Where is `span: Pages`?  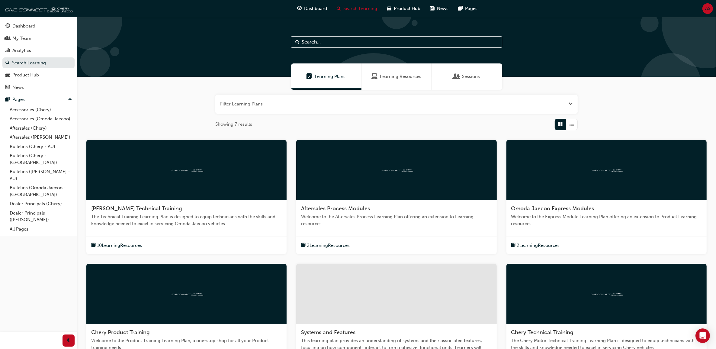 span: Pages is located at coordinates (472, 8).